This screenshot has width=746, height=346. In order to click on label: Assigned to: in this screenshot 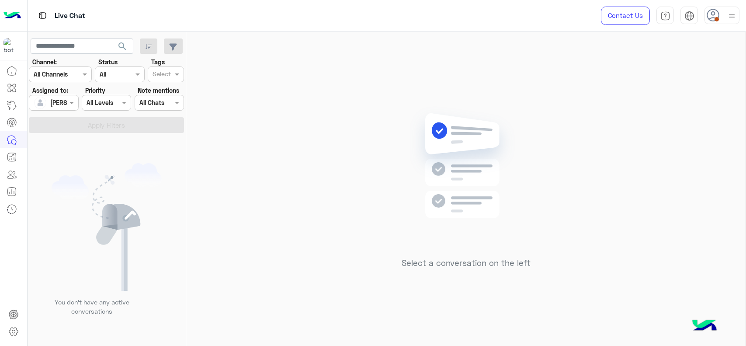, I will do `click(50, 90)`.